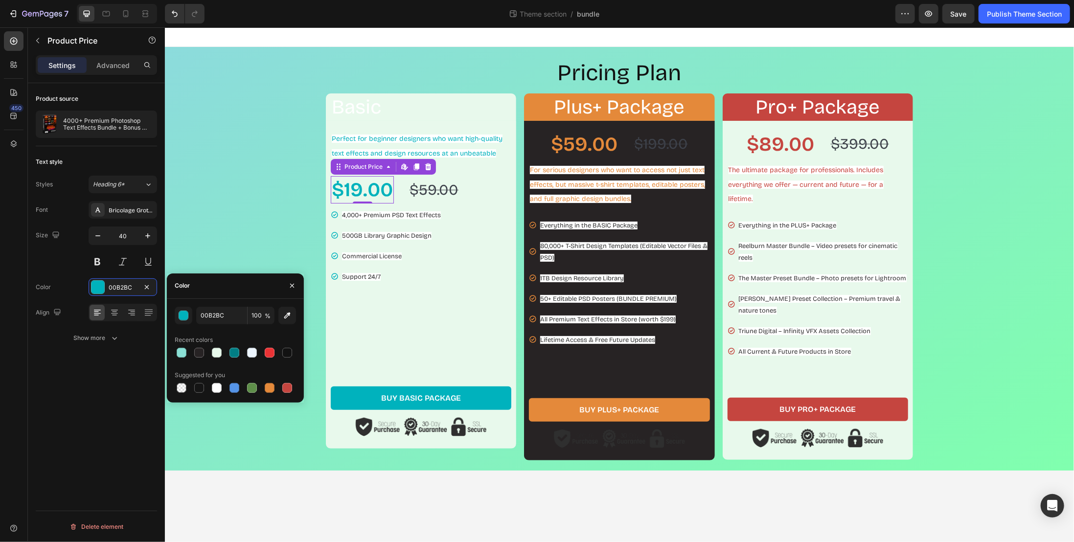 This screenshot has height=542, width=1074. Describe the element at coordinates (652, 382) in the screenshot. I see `button: BUY PRO+ PACKAGE` at that location.